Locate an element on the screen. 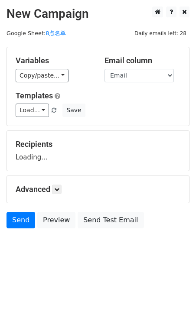 The width and height of the screenshot is (196, 325). div: Loading... is located at coordinates (98, 151).